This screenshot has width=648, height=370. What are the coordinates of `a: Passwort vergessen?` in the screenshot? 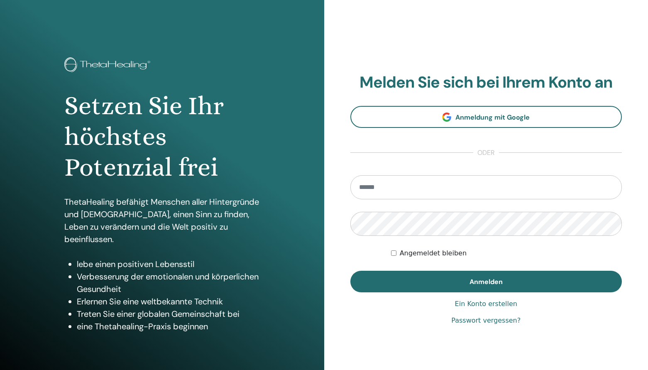 It's located at (486, 320).